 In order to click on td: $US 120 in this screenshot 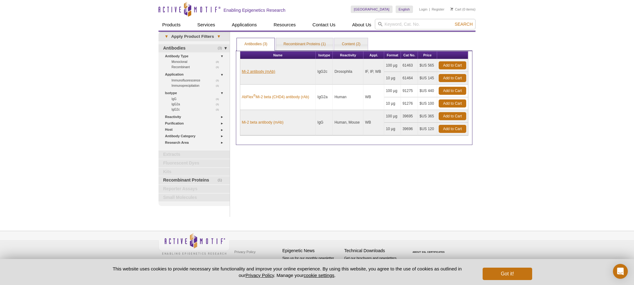, I will do `click(428, 129)`.